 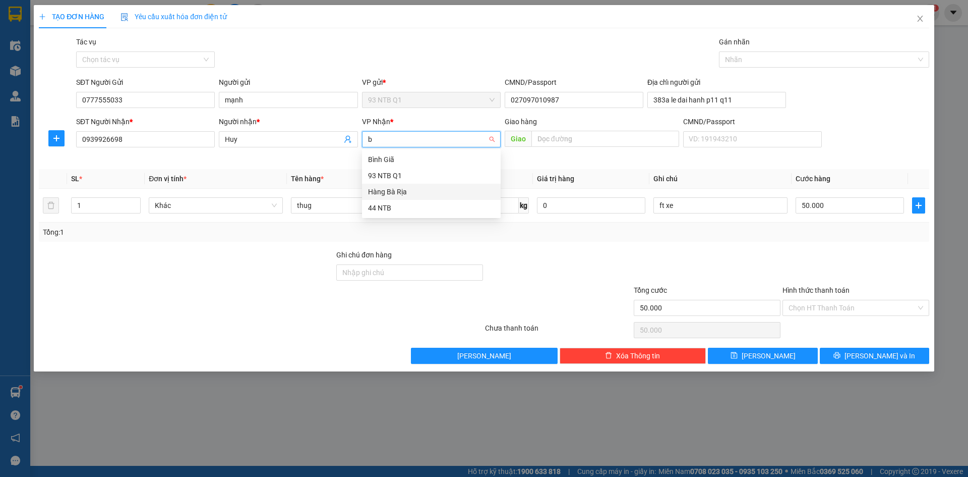 I want to click on span: Tên hàng, so click(x=307, y=179).